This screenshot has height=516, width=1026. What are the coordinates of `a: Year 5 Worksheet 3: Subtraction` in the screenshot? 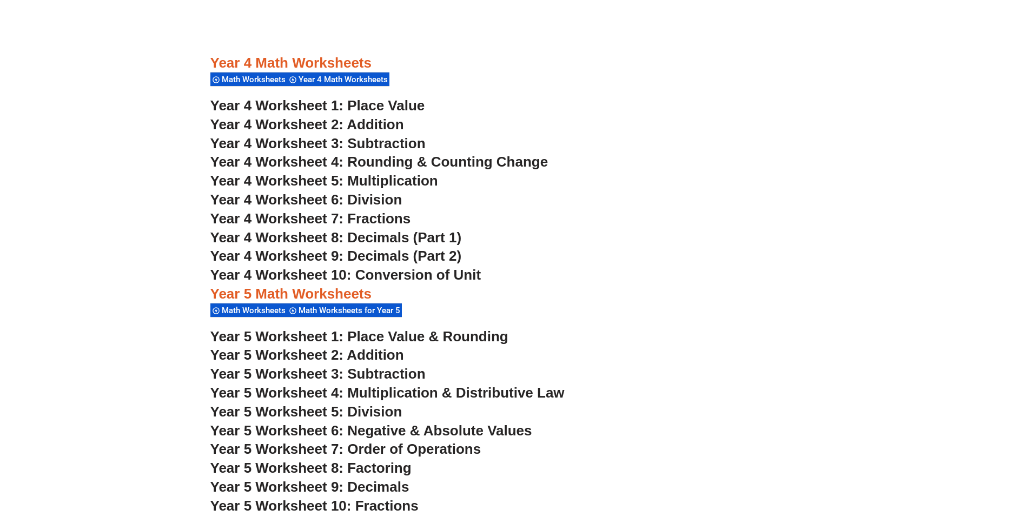 It's located at (318, 374).